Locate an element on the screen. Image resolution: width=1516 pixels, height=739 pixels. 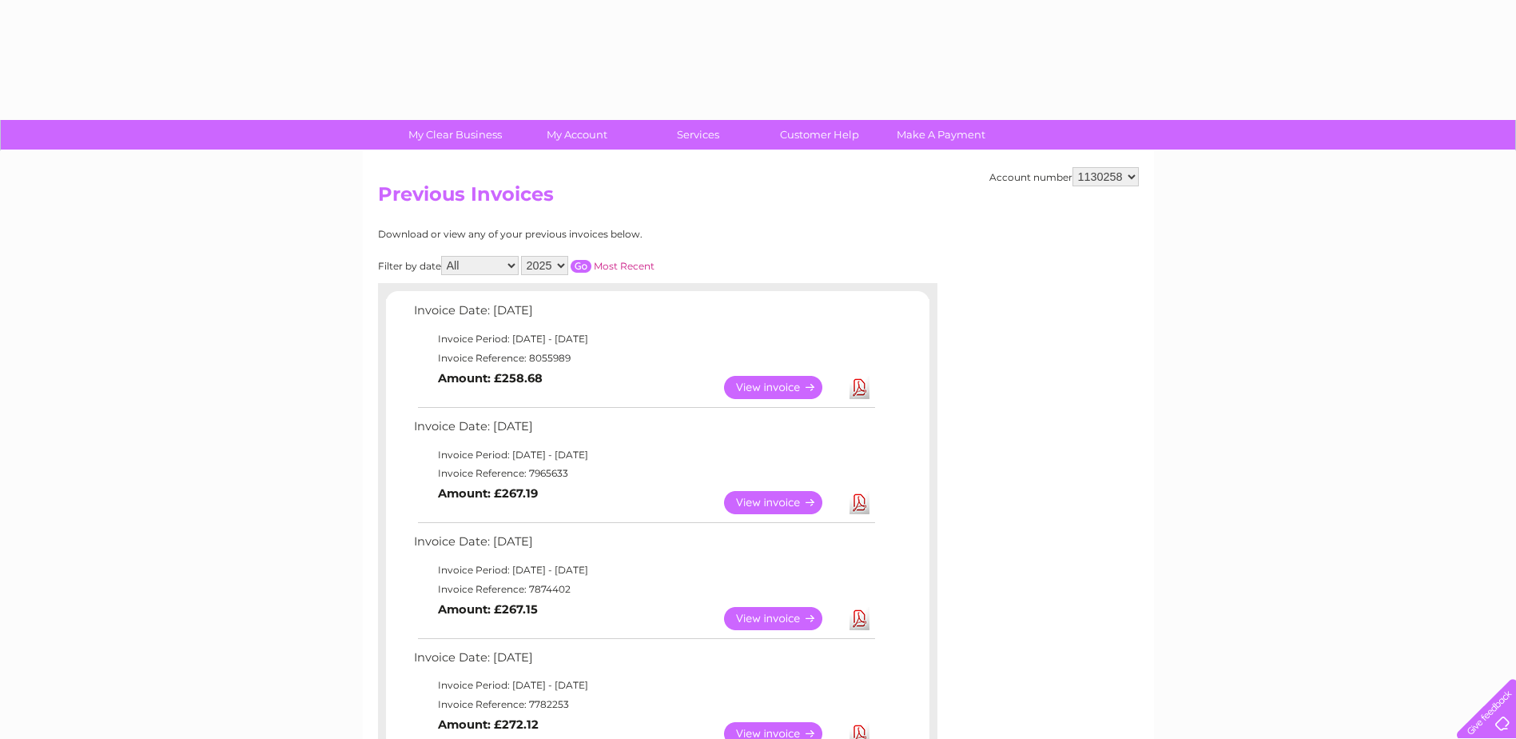
a: My Clear Business is located at coordinates (455, 134).